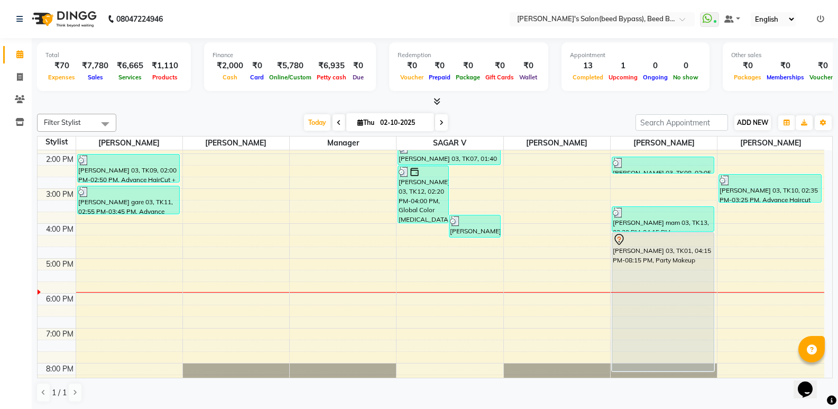 This screenshot has width=838, height=409. I want to click on span: Card, so click(257, 77).